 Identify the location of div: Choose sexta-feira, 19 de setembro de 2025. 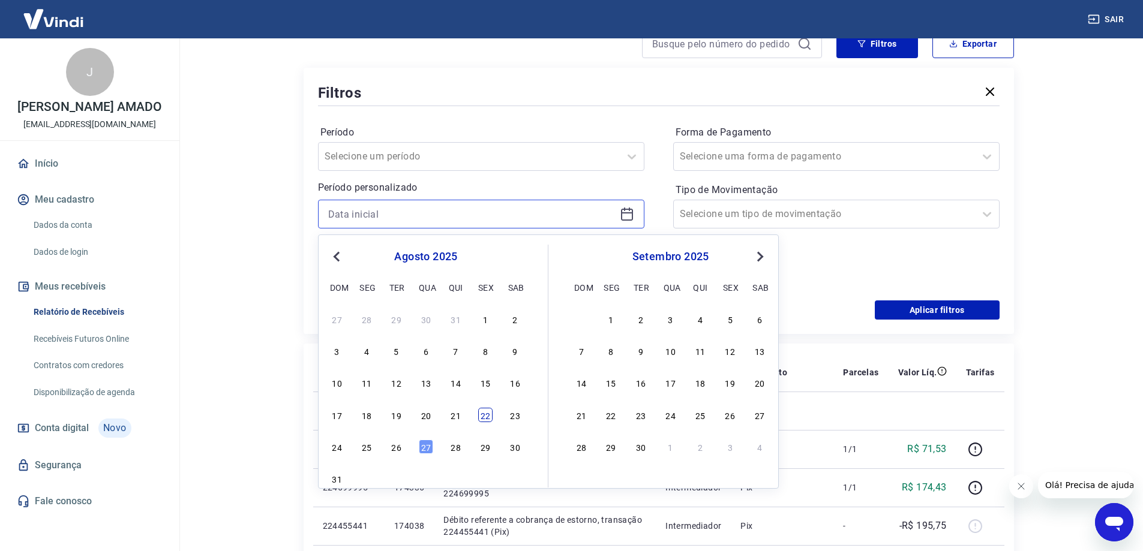
(730, 383).